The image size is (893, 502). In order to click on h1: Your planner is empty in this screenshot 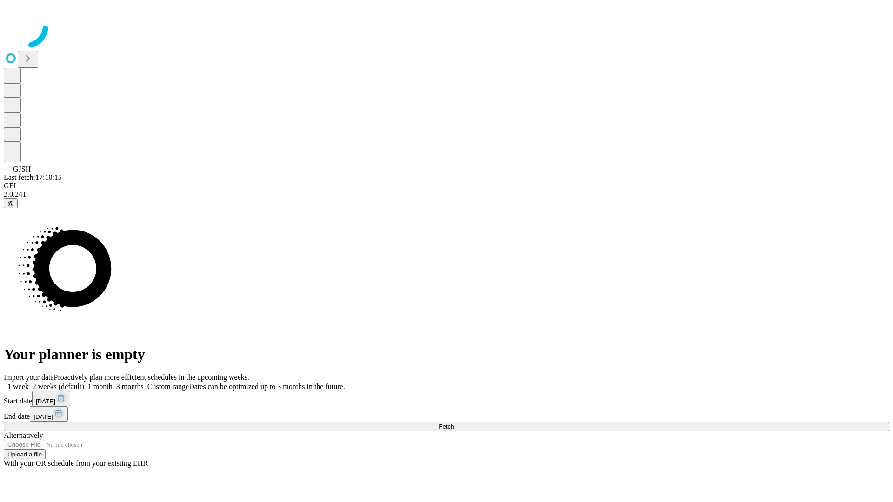, I will do `click(447, 354)`.